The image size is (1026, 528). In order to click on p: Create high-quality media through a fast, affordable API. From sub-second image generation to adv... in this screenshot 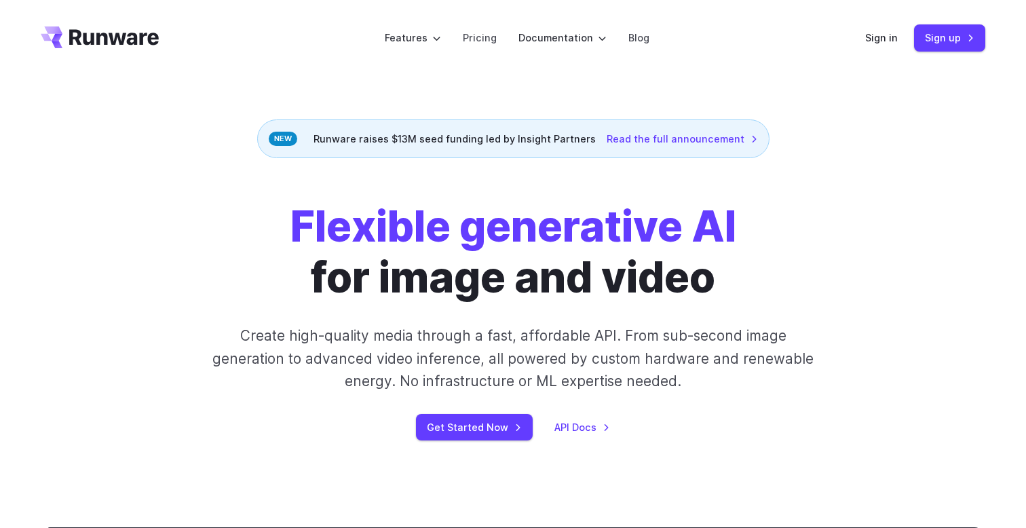, I will do `click(513, 358)`.